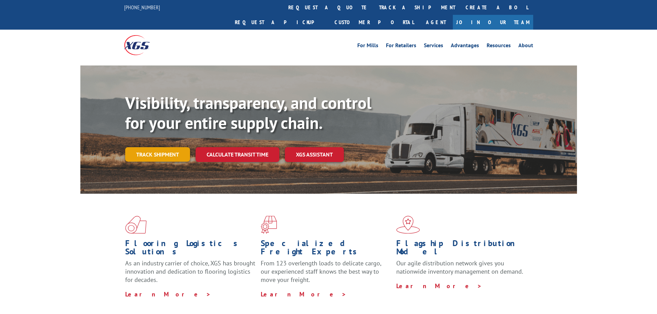 This screenshot has height=314, width=657. I want to click on a: Customer Portal, so click(374, 22).